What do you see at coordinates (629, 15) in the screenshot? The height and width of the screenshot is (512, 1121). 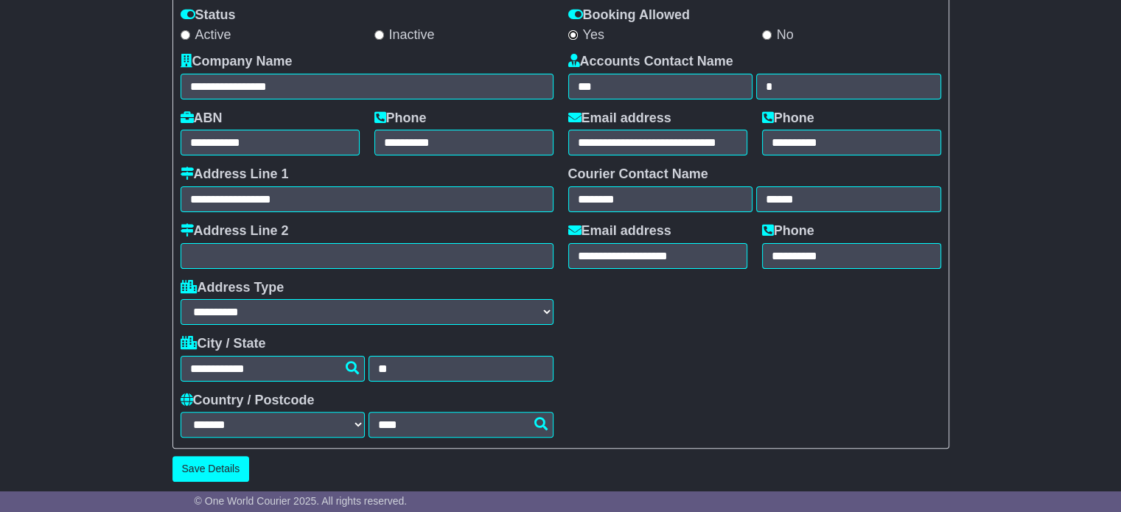 I see `label: Booking Allowed` at bounding box center [629, 15].